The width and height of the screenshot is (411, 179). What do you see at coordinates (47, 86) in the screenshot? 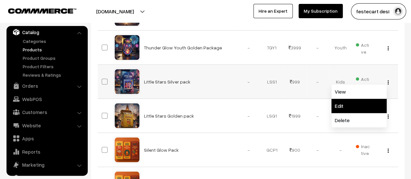
I see `a: Orders` at bounding box center [47, 86].